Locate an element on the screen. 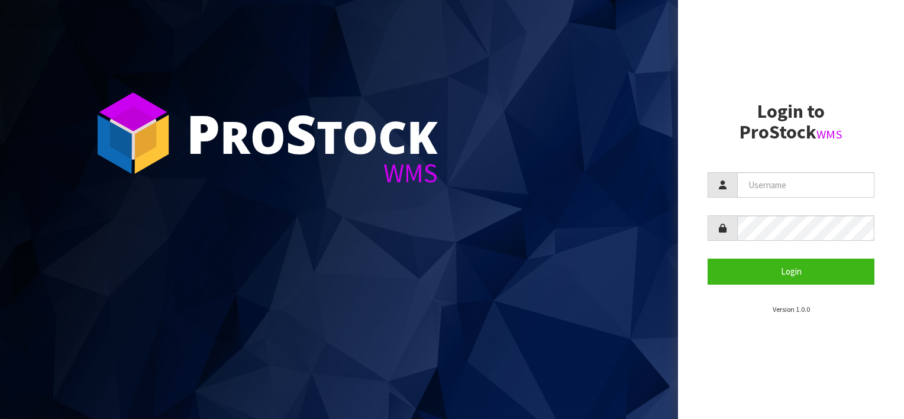 The width and height of the screenshot is (904, 419). small: Version 1.0.0 is located at coordinates (791, 309).